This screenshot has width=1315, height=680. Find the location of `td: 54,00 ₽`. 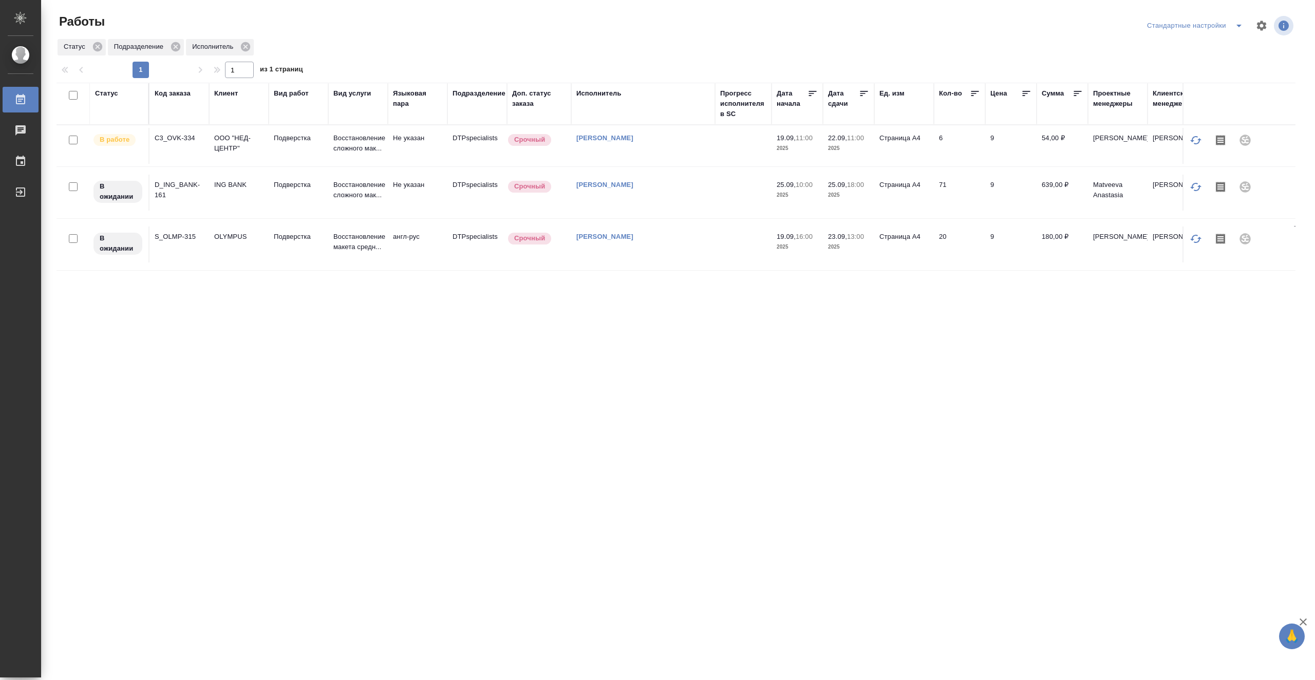

td: 54,00 ₽ is located at coordinates (1062, 146).